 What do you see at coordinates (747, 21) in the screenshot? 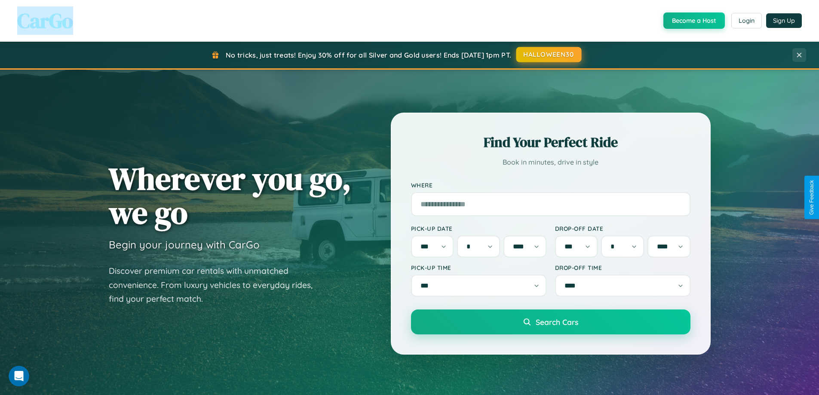
I see `button: Login` at bounding box center [747, 21].